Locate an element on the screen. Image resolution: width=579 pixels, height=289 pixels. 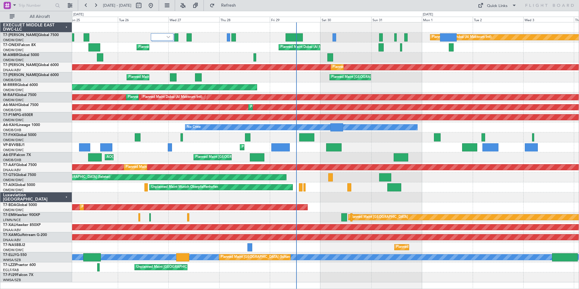
a: T7-NASBBJ2 is located at coordinates (14, 245).